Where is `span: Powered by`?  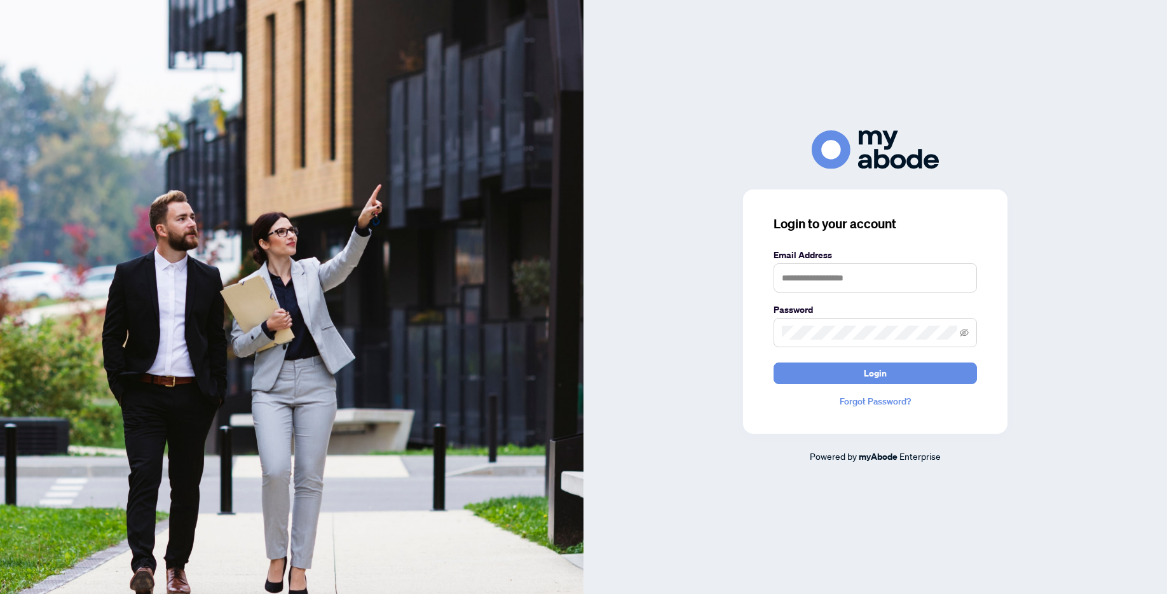
span: Powered by is located at coordinates (834, 456).